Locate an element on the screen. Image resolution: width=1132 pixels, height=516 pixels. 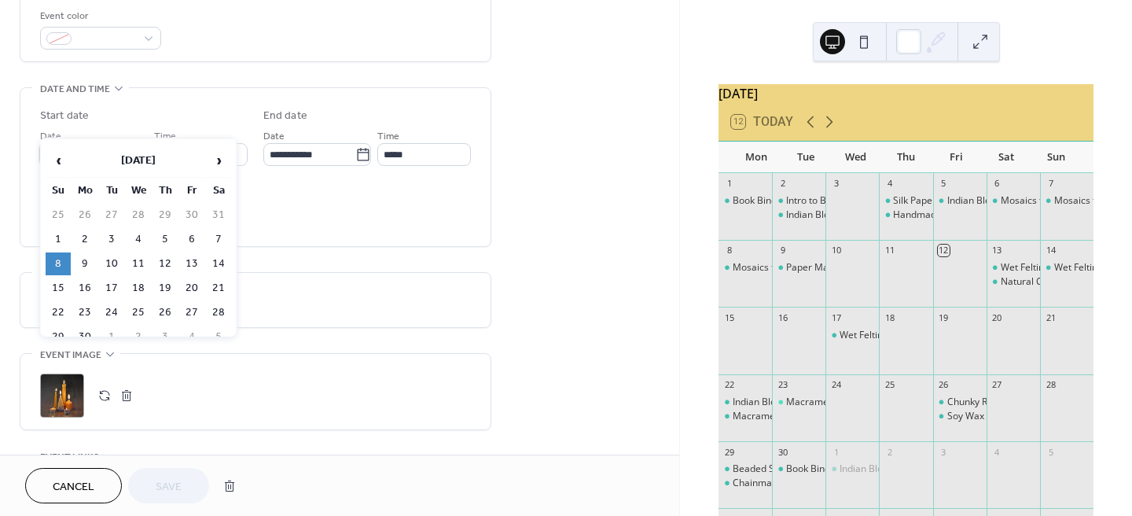
div: 8 is located at coordinates (729, 250).